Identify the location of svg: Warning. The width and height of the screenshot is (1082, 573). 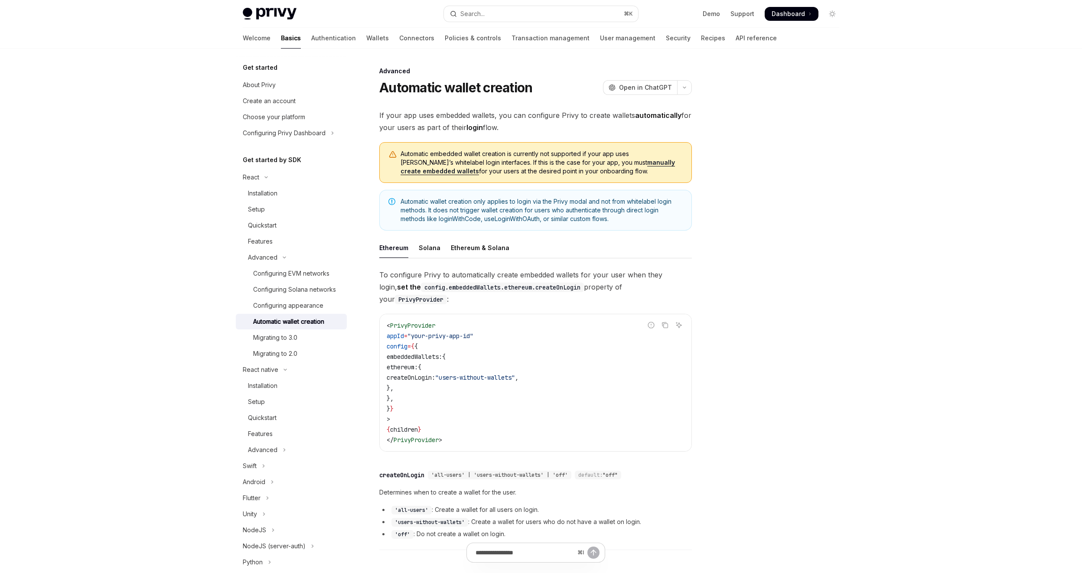
(393, 155).